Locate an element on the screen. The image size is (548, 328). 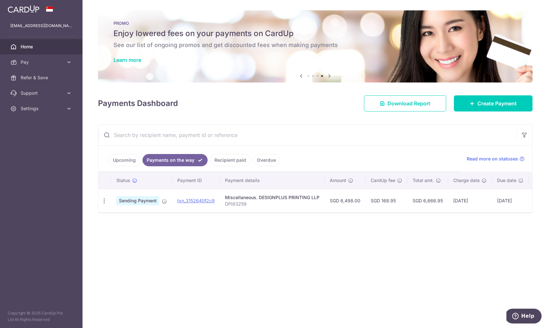
span: Download Report is located at coordinates (409, 104).